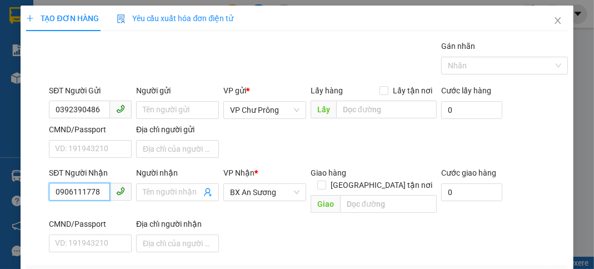 The width and height of the screenshot is (594, 269). Describe the element at coordinates (177, 130) in the screenshot. I see `div: Địa chỉ người gửi` at that location.